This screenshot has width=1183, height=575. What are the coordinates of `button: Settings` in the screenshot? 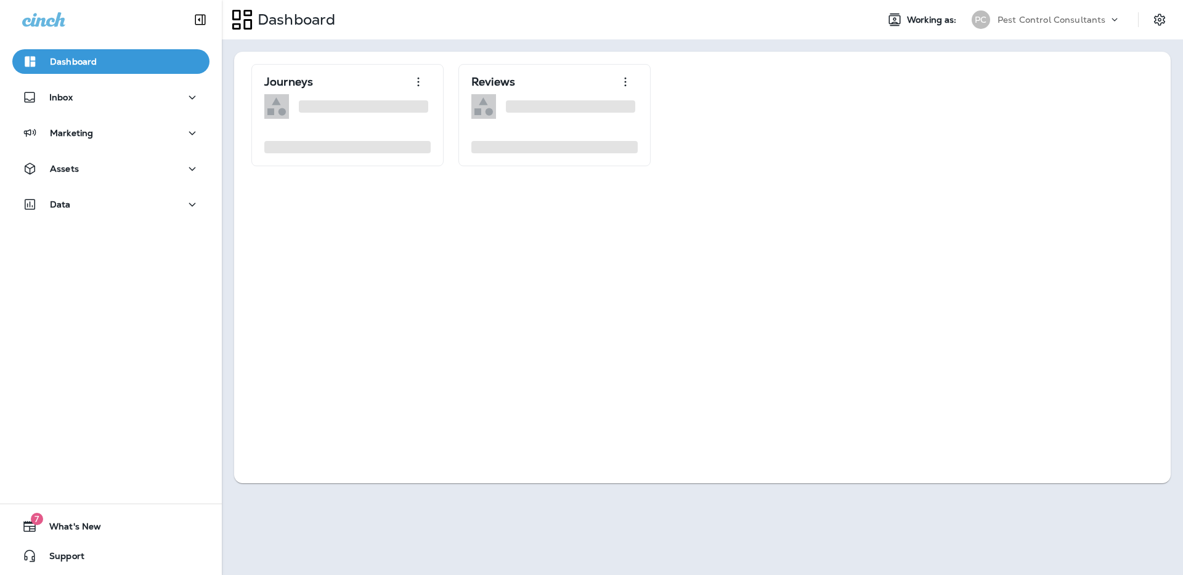 It's located at (1160, 20).